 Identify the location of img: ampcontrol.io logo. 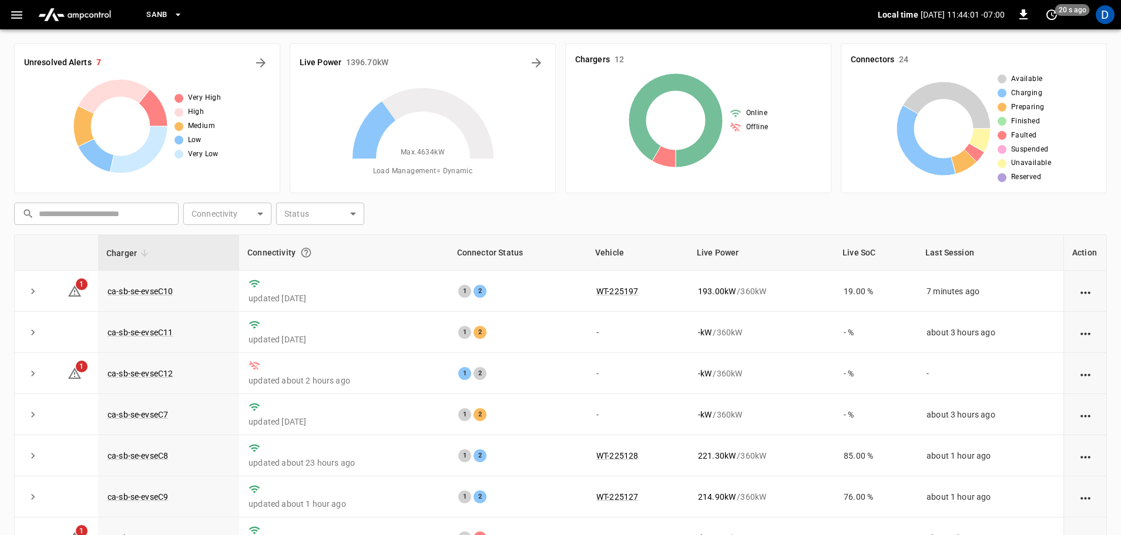
(75, 15).